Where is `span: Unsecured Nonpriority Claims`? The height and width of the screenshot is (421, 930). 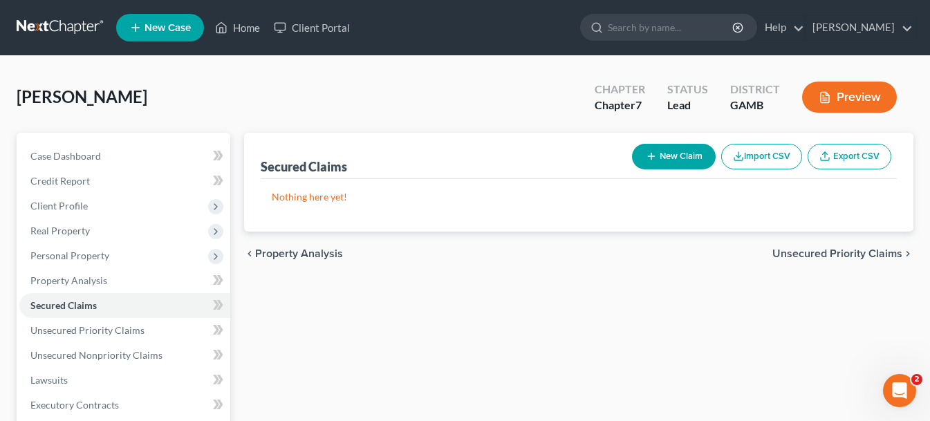 span: Unsecured Nonpriority Claims is located at coordinates (96, 355).